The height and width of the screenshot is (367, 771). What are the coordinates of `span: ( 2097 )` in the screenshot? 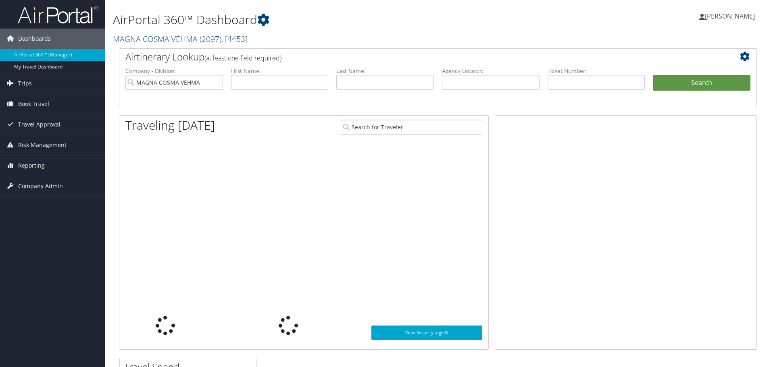 It's located at (210, 39).